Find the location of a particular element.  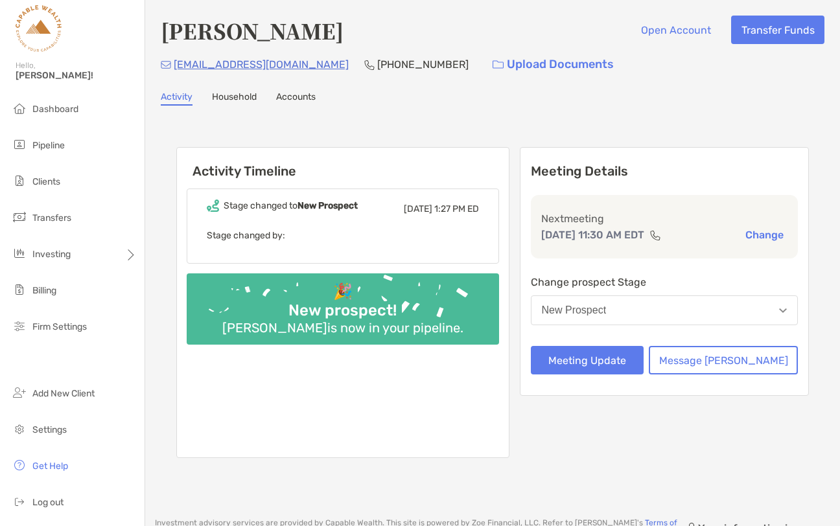

p: Change prospect Stage is located at coordinates (664, 282).